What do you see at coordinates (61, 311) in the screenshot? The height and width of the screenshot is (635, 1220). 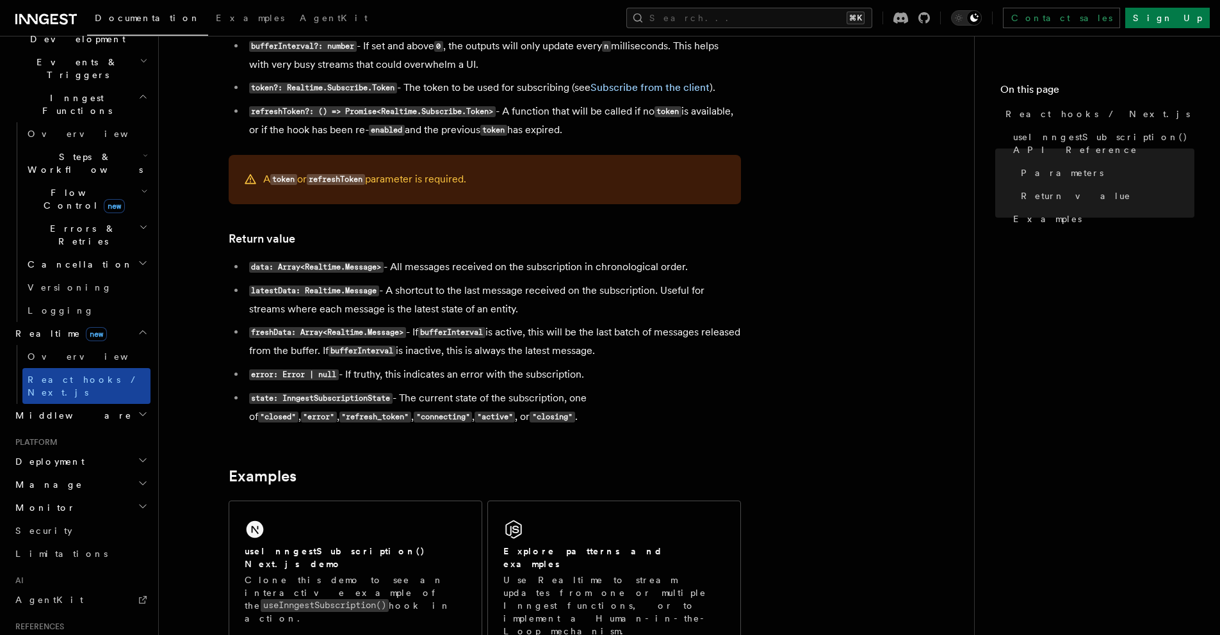 I see `span: Logging` at bounding box center [61, 311].